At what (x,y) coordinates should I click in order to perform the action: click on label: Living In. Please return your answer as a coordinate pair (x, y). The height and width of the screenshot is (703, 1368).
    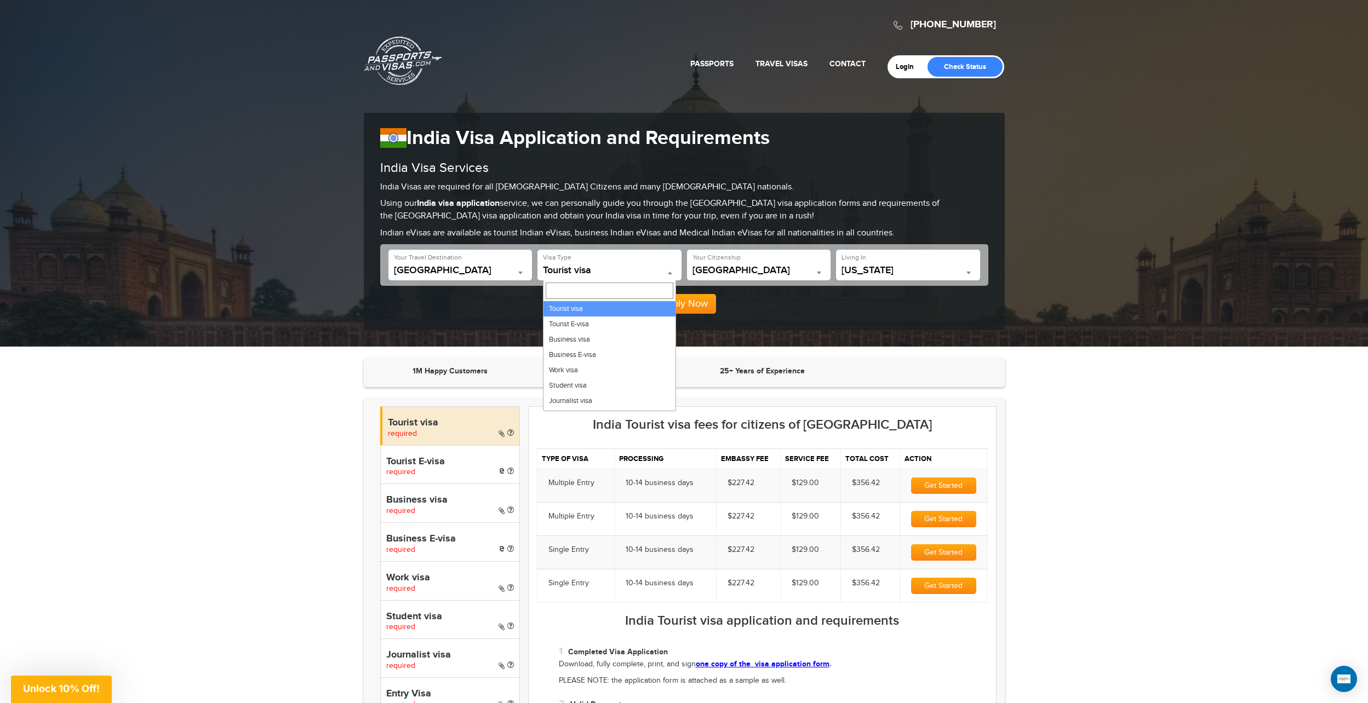
    Looking at the image, I should click on (853, 257).